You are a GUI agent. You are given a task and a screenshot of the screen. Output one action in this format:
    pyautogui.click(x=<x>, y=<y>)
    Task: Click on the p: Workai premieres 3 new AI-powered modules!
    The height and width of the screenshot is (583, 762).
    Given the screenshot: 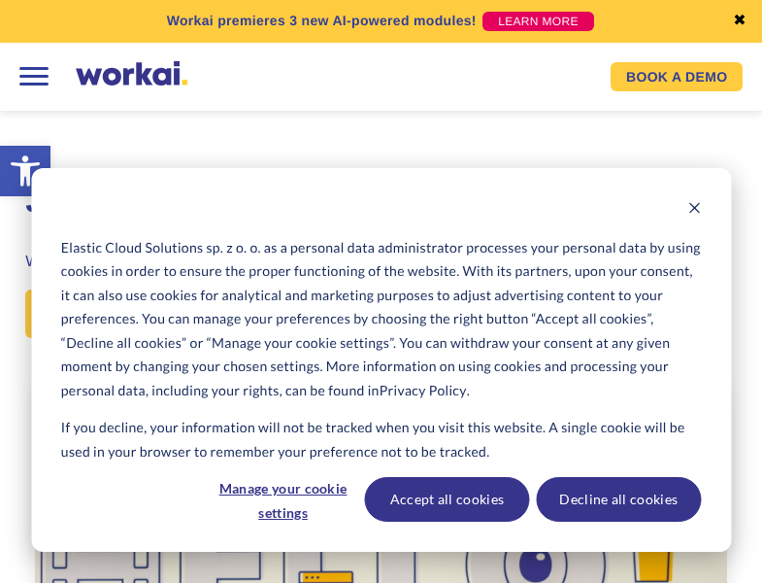 What is the action you would take?
    pyautogui.click(x=322, y=20)
    